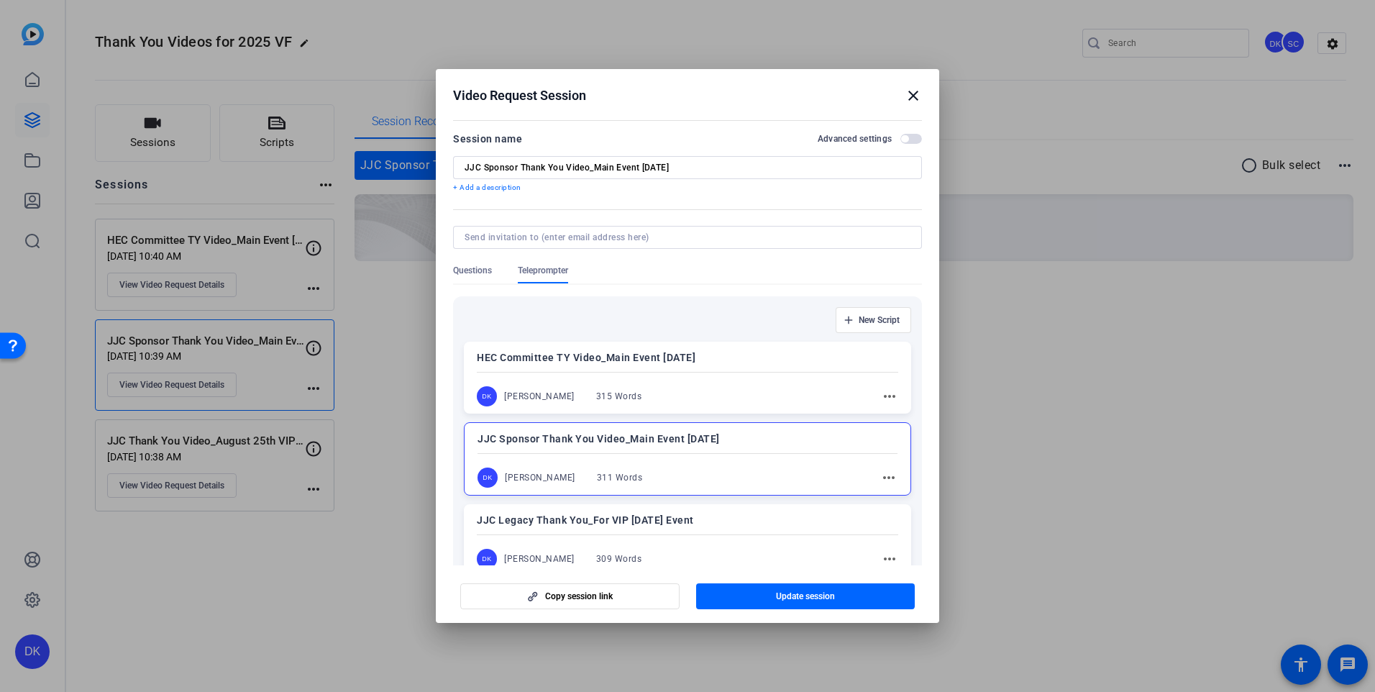  I want to click on span: Questions, so click(473, 270).